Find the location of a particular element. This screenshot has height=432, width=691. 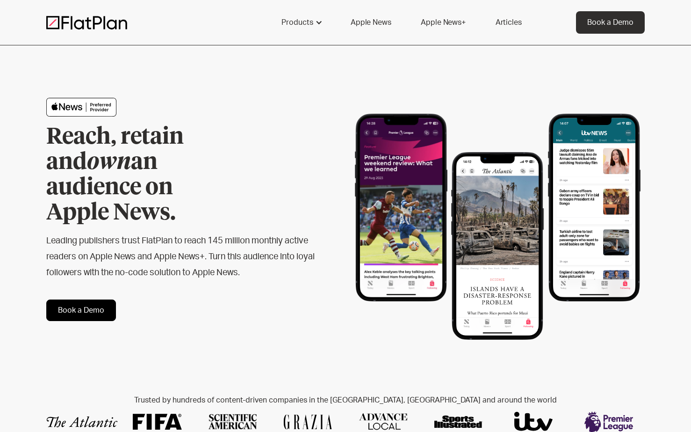

div: Book a Demo is located at coordinates (610, 22).